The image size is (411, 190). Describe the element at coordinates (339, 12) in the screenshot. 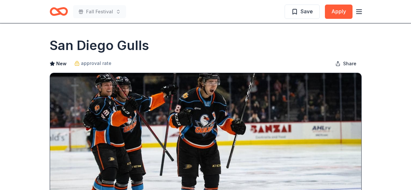

I see `button: Apply` at that location.